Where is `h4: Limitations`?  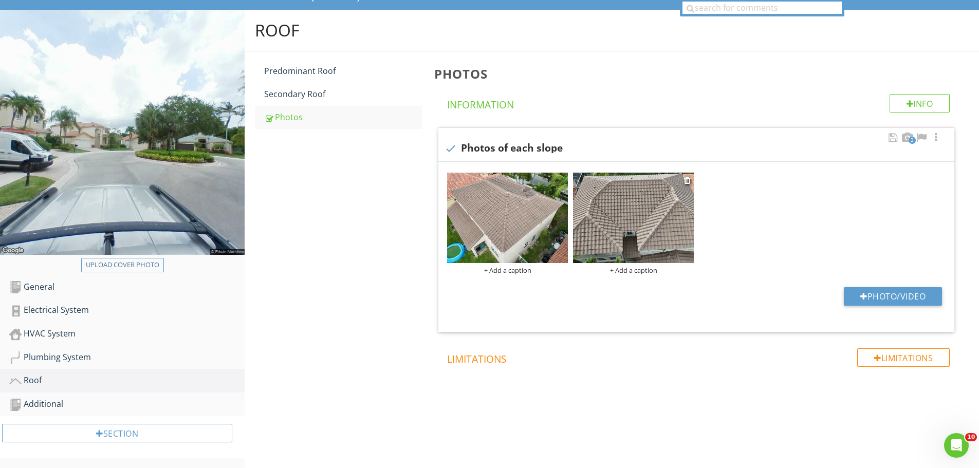
h4: Limitations is located at coordinates (698, 357).